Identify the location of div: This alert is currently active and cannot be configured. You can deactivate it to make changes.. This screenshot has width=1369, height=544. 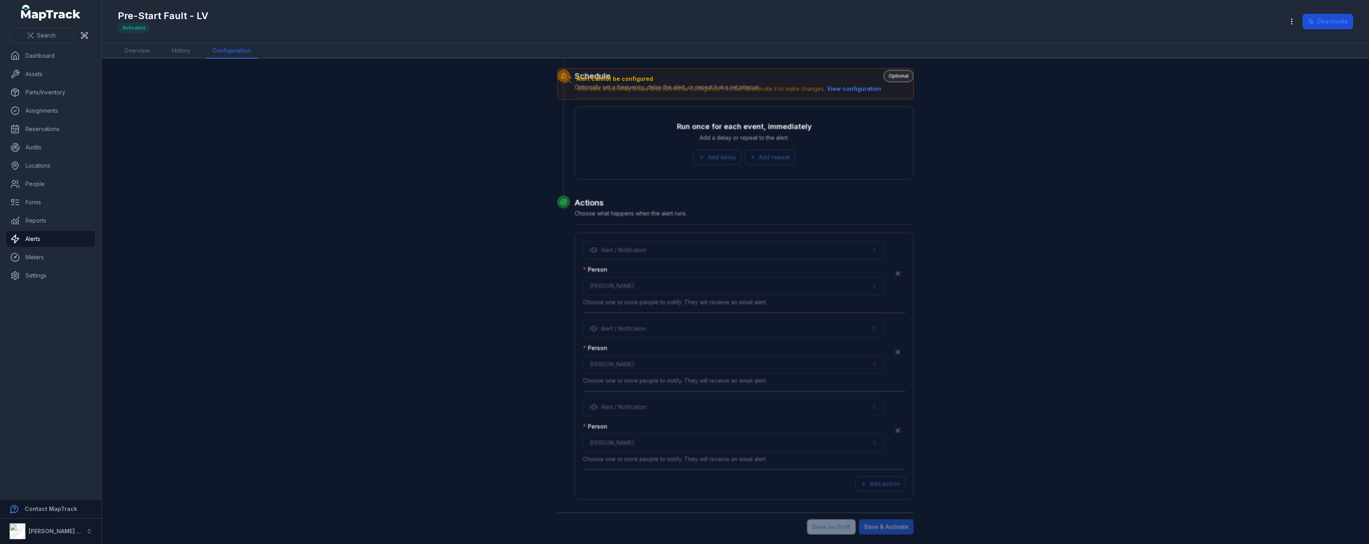
(730, 89).